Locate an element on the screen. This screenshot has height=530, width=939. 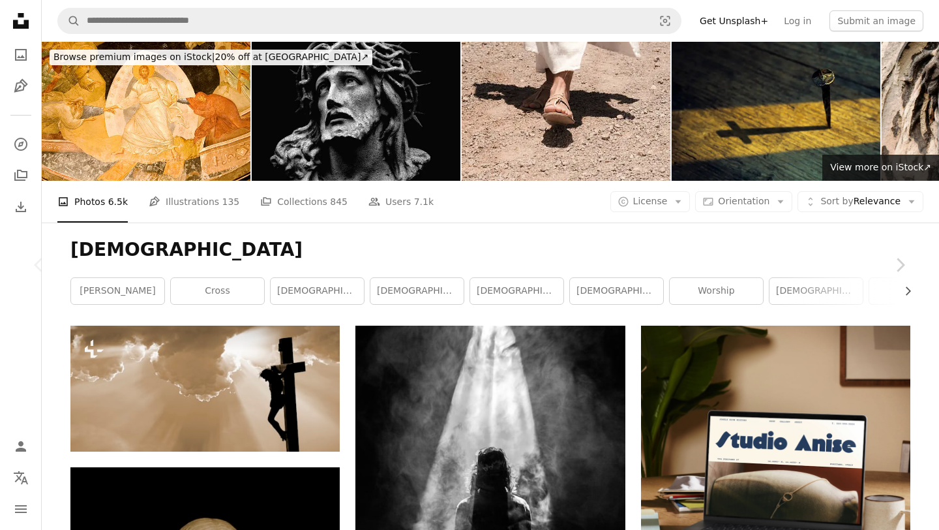
img: Resurrection fresco in Chora Church Istanbul Turkey is located at coordinates (146, 111).